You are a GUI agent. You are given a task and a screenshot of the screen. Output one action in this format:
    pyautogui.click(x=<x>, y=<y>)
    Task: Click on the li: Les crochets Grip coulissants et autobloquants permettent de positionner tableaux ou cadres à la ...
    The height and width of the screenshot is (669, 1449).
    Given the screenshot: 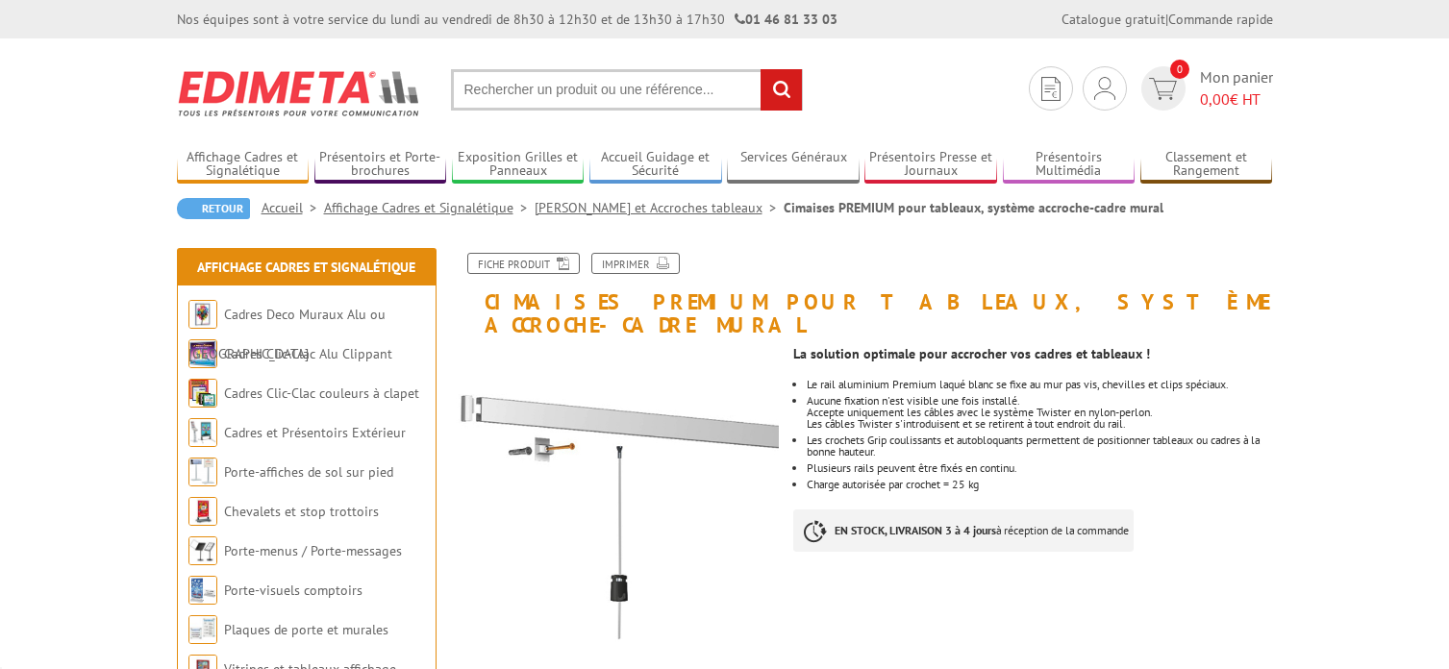 What is the action you would take?
    pyautogui.click(x=1040, y=446)
    